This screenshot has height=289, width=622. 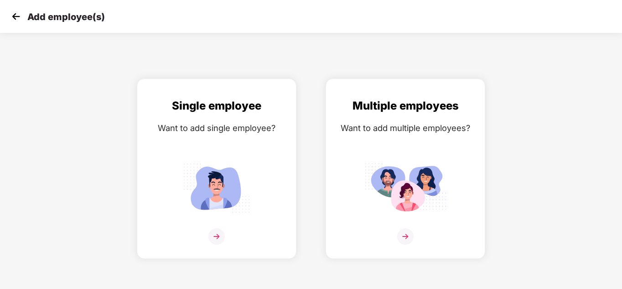 I want to click on img: svg+xml;base64,PHN2ZyB4bWxucz0iaHR0cDovL3d3dy53My5vcmcvMjAwMC9zdmciIHdpZHRoPSIzMCIgaGVpZ2h0PSIzMC..., so click(x=16, y=16).